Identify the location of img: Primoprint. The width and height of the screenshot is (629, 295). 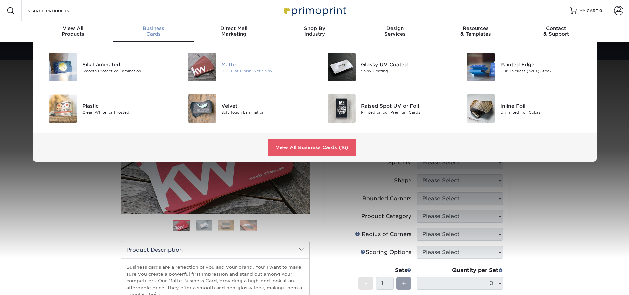
(315, 10).